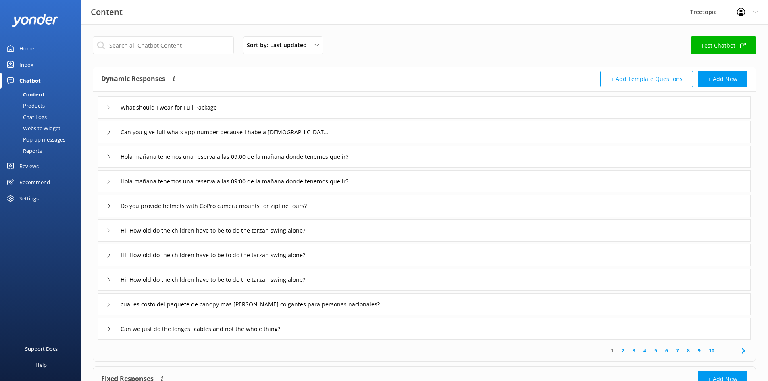 This screenshot has height=381, width=768. What do you see at coordinates (26, 117) in the screenshot?
I see `div: Chat Logs` at bounding box center [26, 117].